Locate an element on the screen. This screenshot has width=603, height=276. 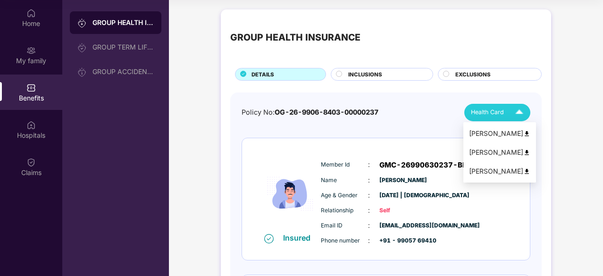
img: svg+xml;base64,PHN2ZyBpZD0iSG9zcGl0YWxzIiB4bWxucz0iaHR0cDovL3d3dy53My5vcmcvMjAwMC9zdmciIHdpZHRoPS... is located at coordinates (31, 125).